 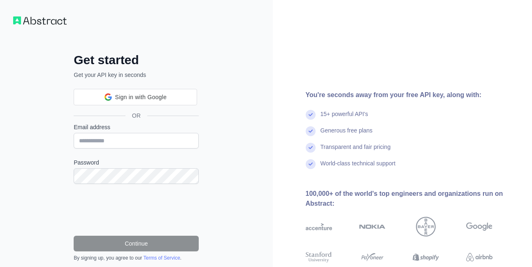 What do you see at coordinates (161, 258) in the screenshot?
I see `a: Terms of Service` at bounding box center [161, 258].